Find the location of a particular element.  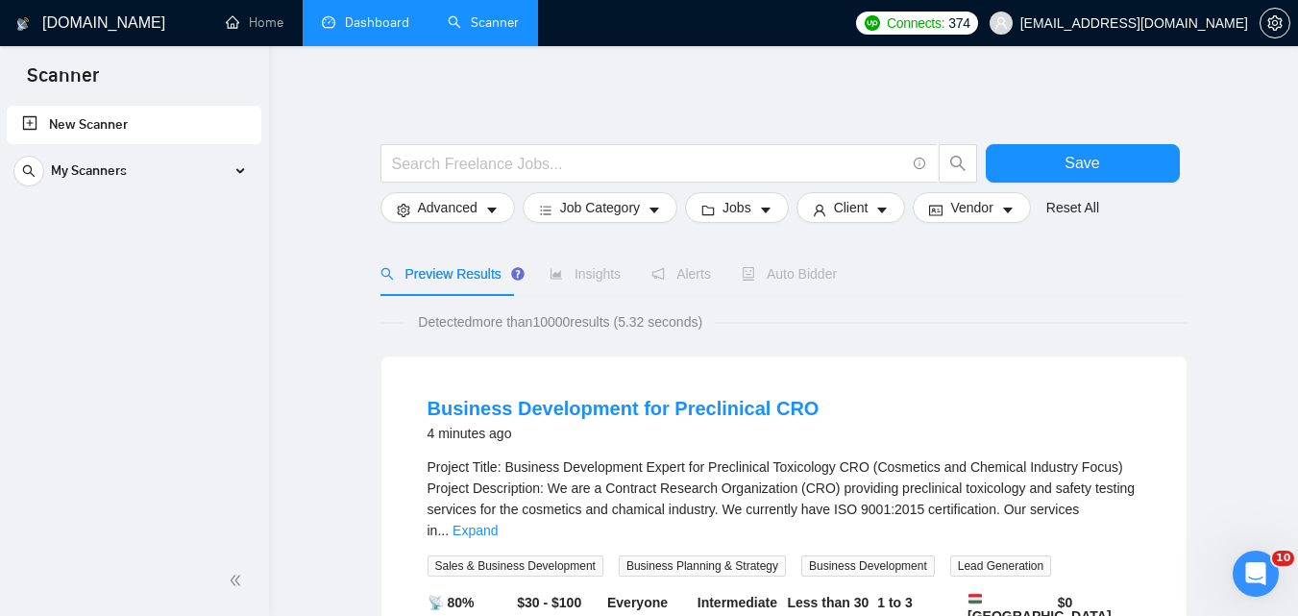

span: double-left is located at coordinates (238, 580).